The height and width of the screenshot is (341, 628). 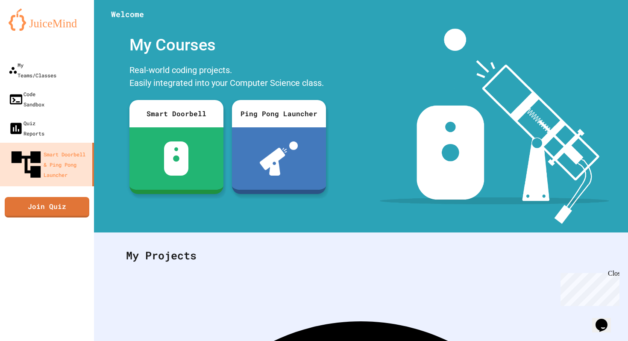 What do you see at coordinates (279, 114) in the screenshot?
I see `div: Ping Pong Launcher` at bounding box center [279, 114].